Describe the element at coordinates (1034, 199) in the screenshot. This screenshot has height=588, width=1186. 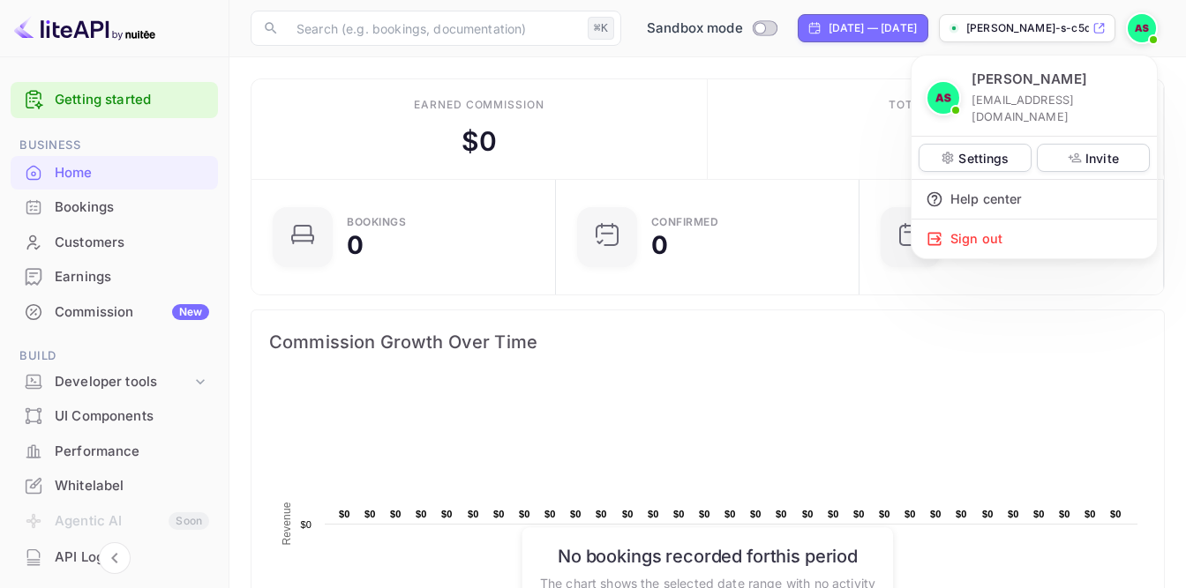
I see `div: Help center` at that location.